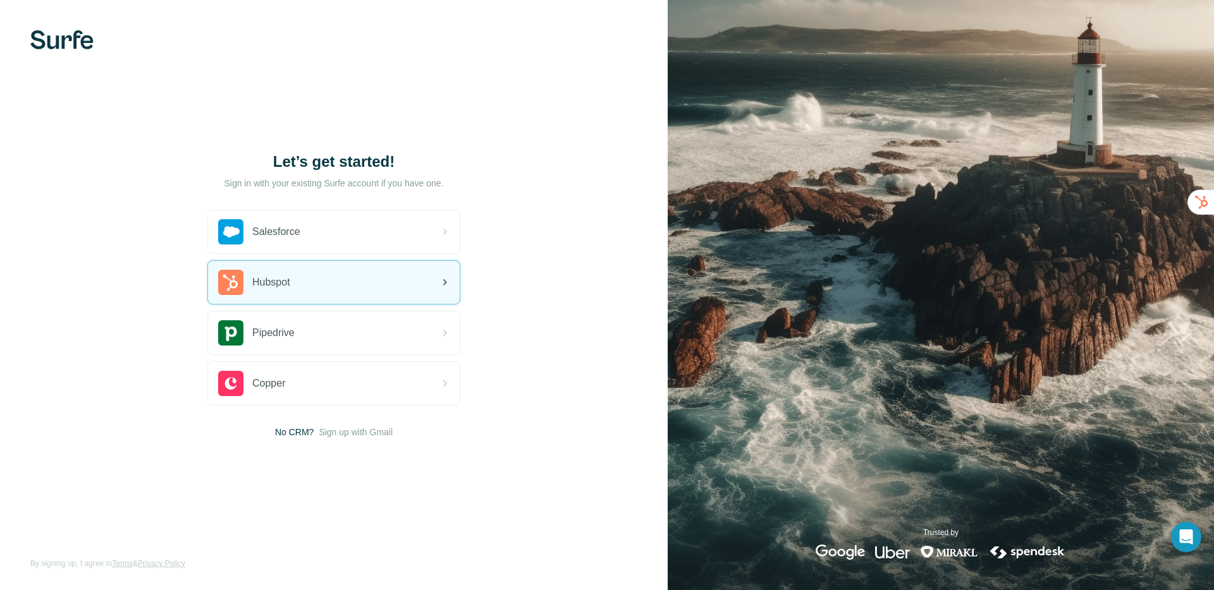  Describe the element at coordinates (1186, 537) in the screenshot. I see `div: Open Intercom Messenger` at that location.